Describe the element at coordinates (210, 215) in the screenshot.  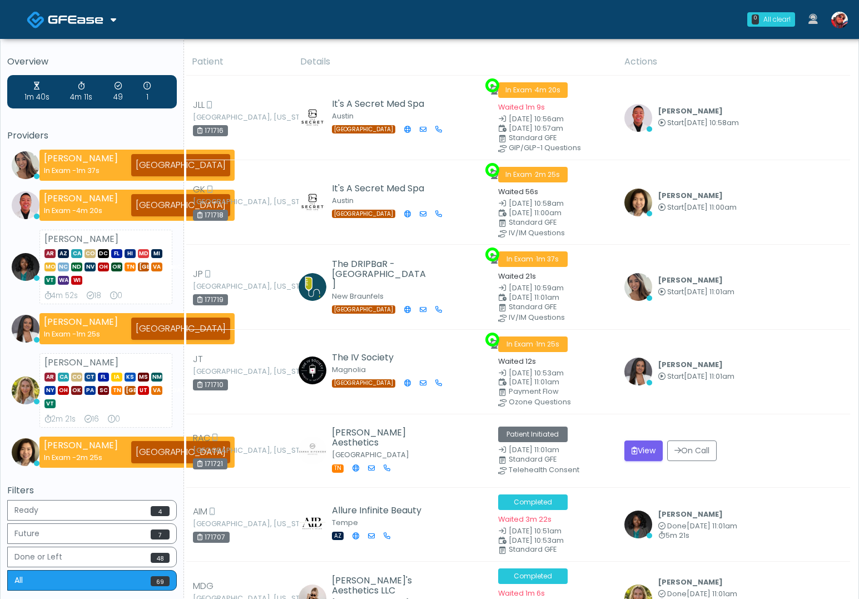
I see `div: 171718` at that location.